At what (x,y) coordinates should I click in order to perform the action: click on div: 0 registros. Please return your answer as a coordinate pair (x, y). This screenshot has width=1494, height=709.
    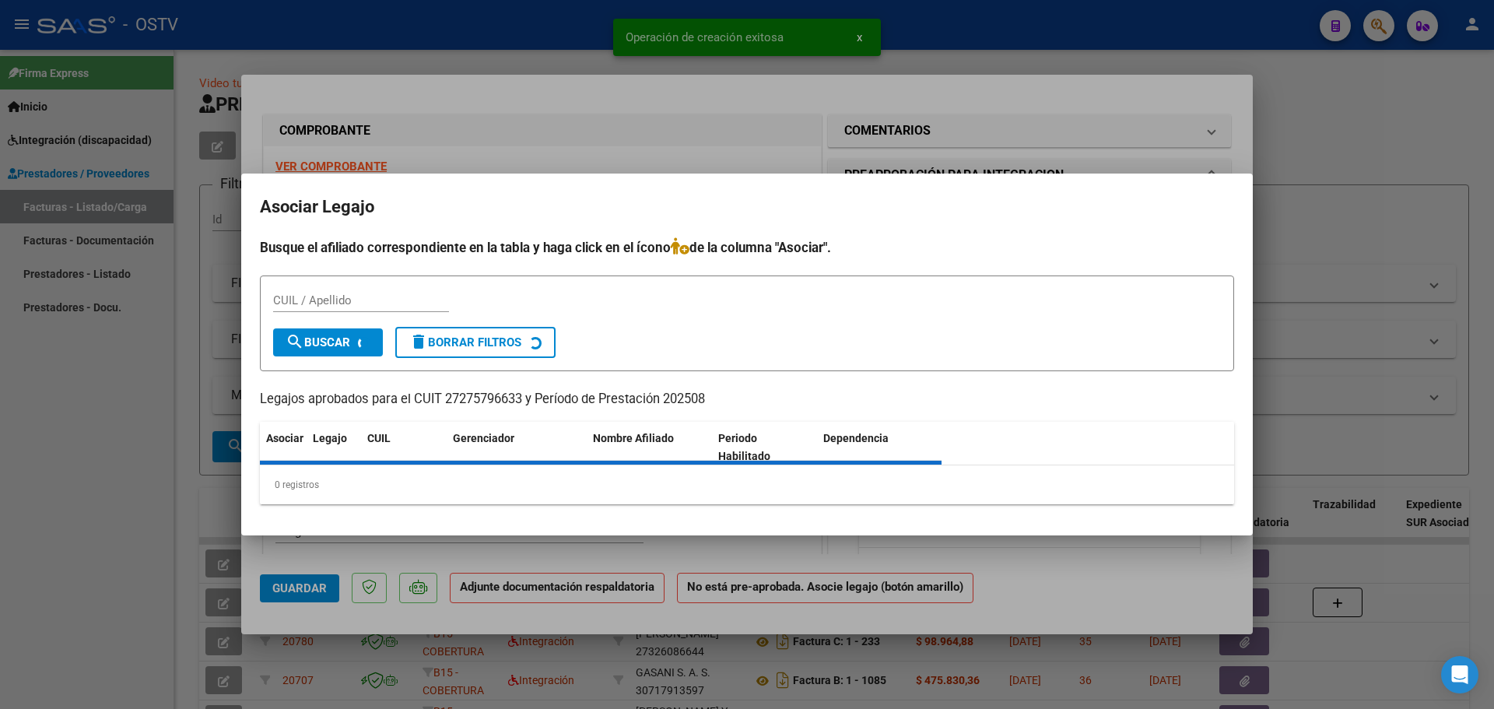
    Looking at the image, I should click on (747, 485).